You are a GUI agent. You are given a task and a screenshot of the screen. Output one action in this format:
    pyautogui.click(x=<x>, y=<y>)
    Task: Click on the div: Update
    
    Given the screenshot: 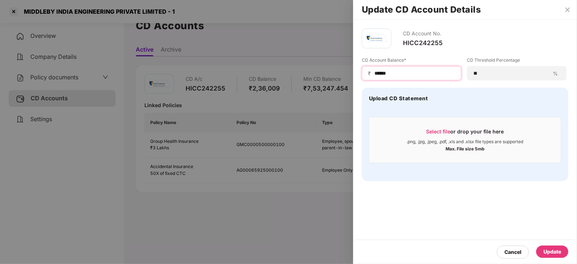 What is the action you would take?
    pyautogui.click(x=552, y=252)
    